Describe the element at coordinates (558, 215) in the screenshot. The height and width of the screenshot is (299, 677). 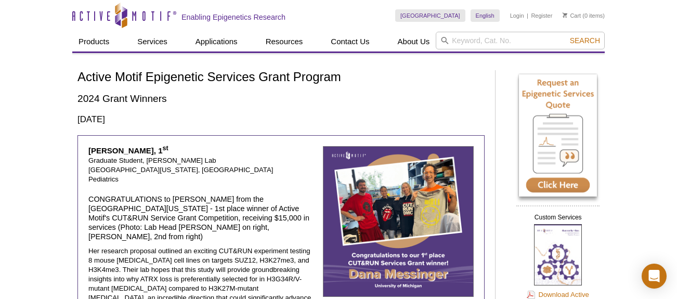
I see `h2: Custom Services` at that location.